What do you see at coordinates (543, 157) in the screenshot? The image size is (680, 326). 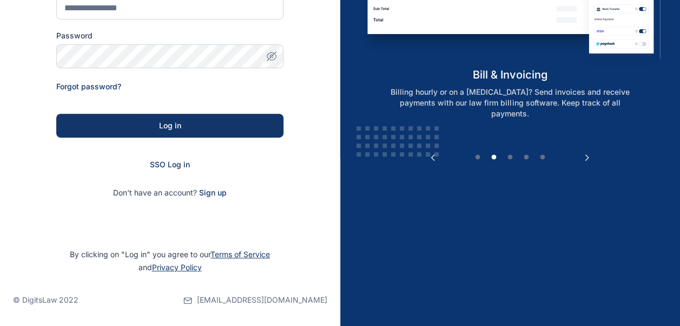 I see `button: 5` at bounding box center [543, 157].